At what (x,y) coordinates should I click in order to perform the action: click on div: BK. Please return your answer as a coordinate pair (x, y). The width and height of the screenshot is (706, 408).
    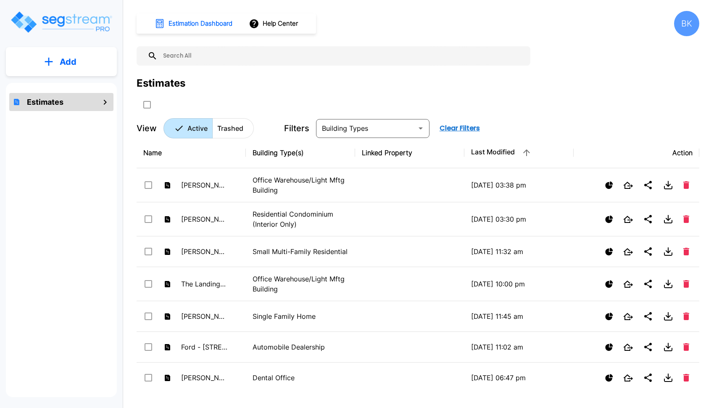
    Looking at the image, I should click on (687, 24).